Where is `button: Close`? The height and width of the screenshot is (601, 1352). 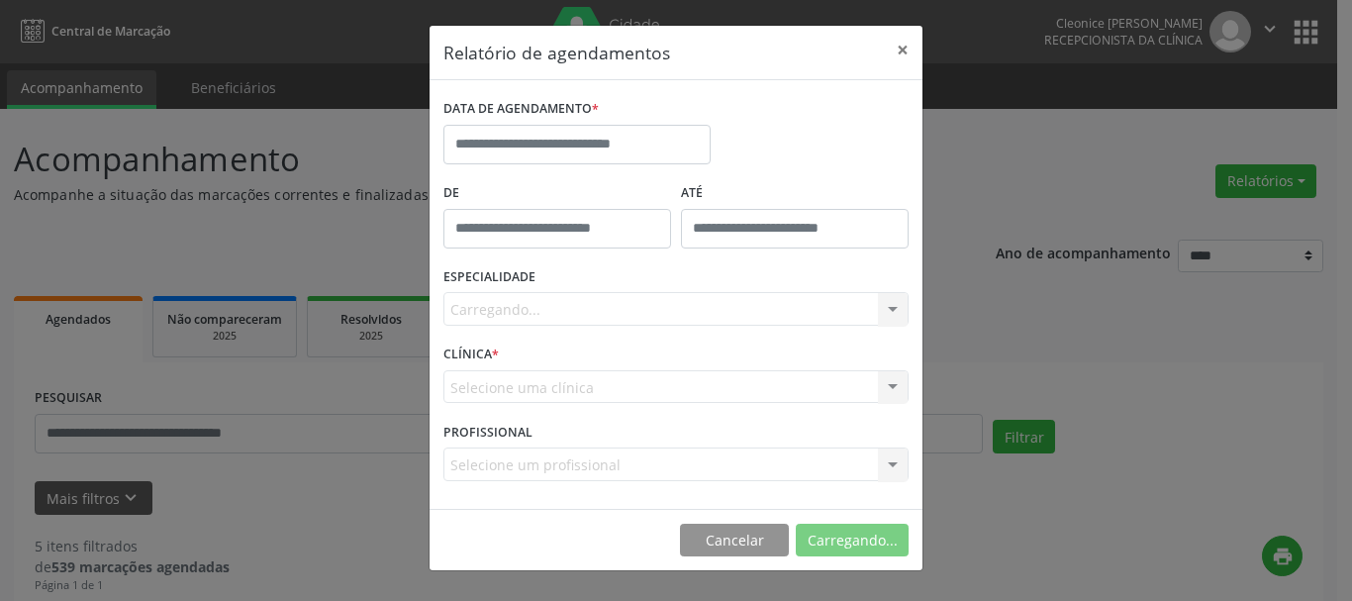 button: Close is located at coordinates (902, 49).